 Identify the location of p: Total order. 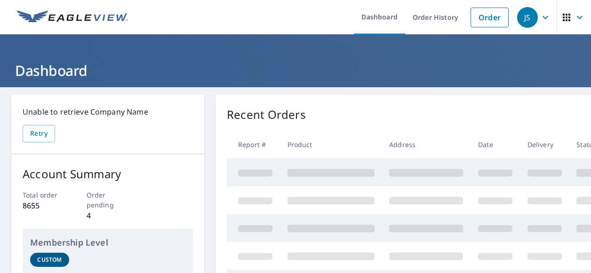
(44, 194).